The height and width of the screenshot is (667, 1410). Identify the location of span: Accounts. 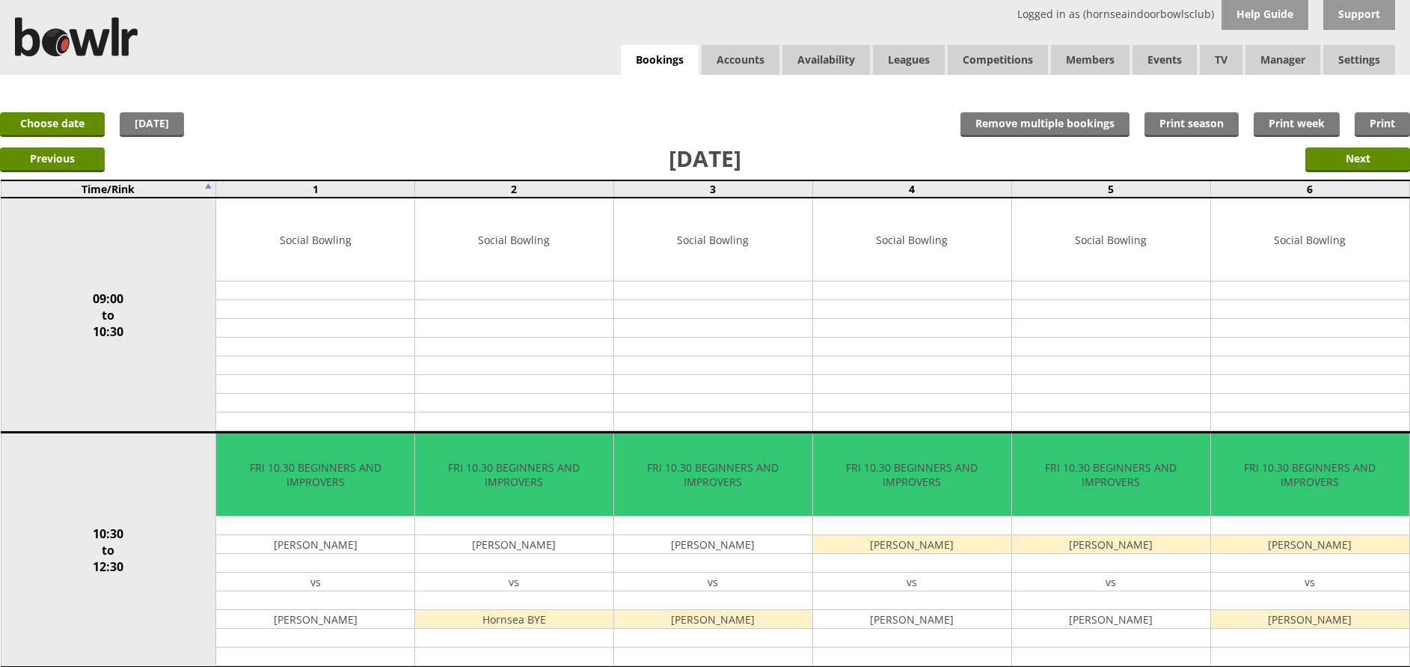
(741, 60).